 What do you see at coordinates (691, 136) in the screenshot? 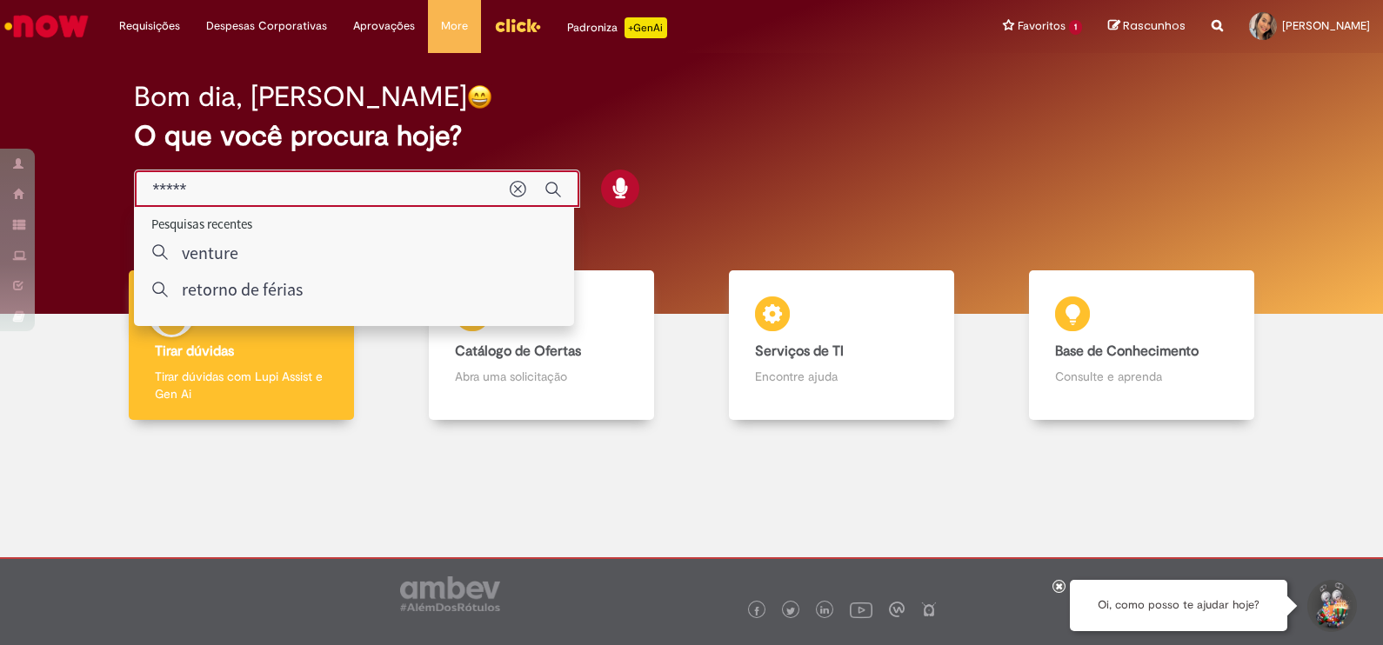
I see `h2: O que você procura hoje?` at bounding box center [691, 136].